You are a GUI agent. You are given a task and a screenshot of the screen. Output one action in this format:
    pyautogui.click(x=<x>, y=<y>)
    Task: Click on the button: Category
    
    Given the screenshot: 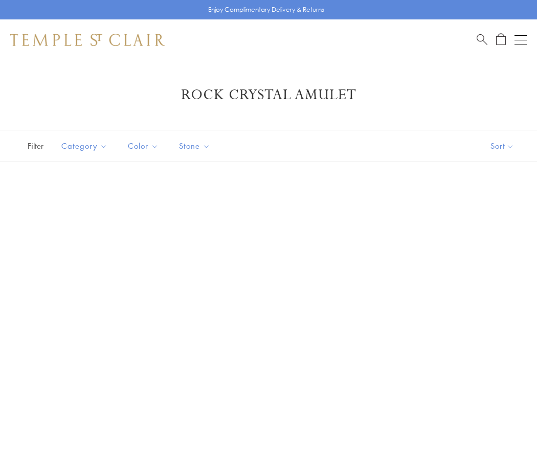 What is the action you would take?
    pyautogui.click(x=84, y=146)
    